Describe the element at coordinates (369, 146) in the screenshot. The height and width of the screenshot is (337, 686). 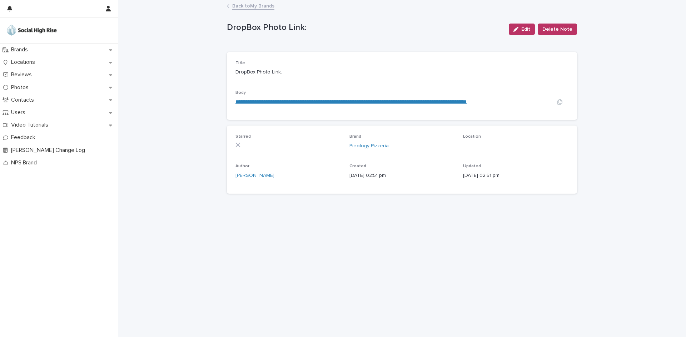
I see `a: Pieology Pizzeria` at that location.